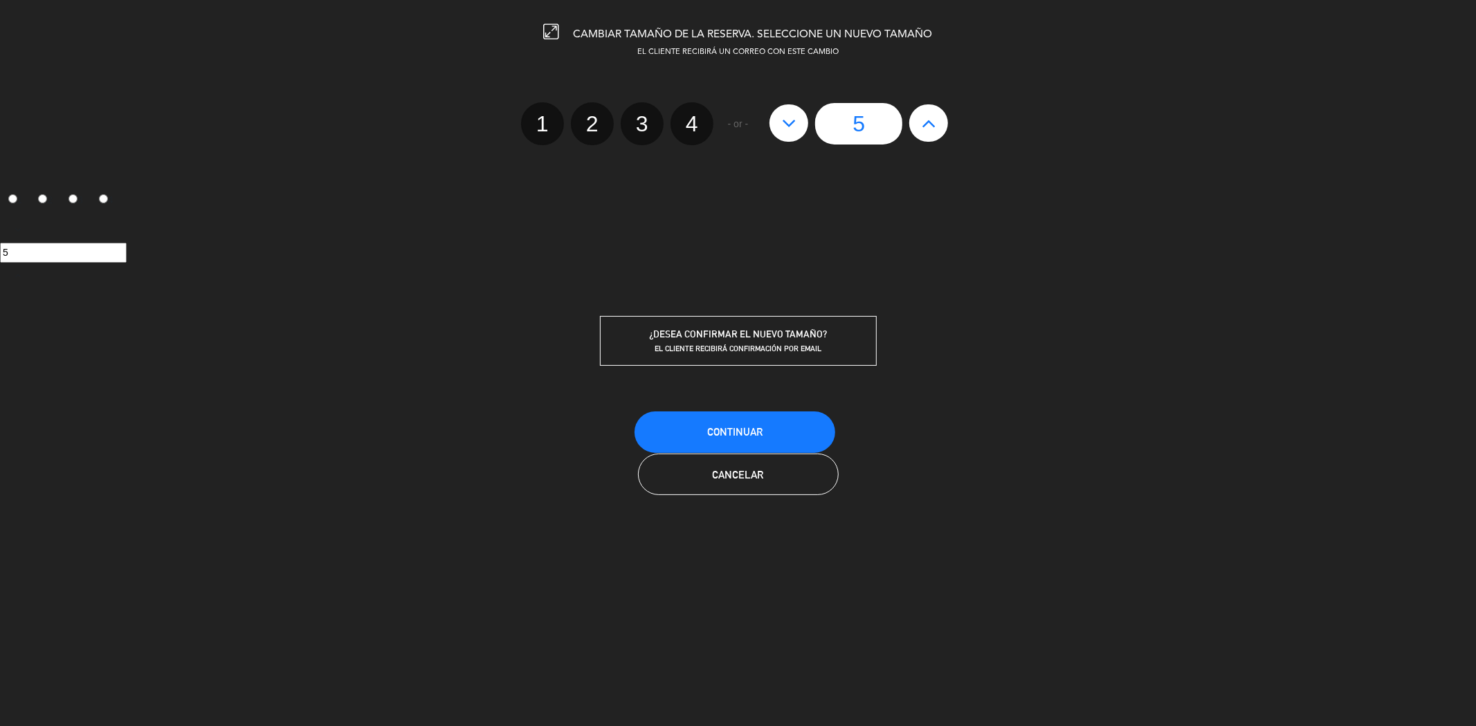  What do you see at coordinates (738, 475) in the screenshot?
I see `button: Cancelar` at bounding box center [738, 475].